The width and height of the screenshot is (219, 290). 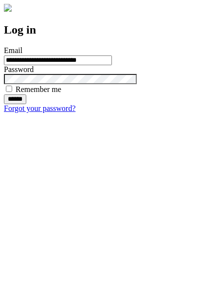 I want to click on label: Password, so click(x=19, y=69).